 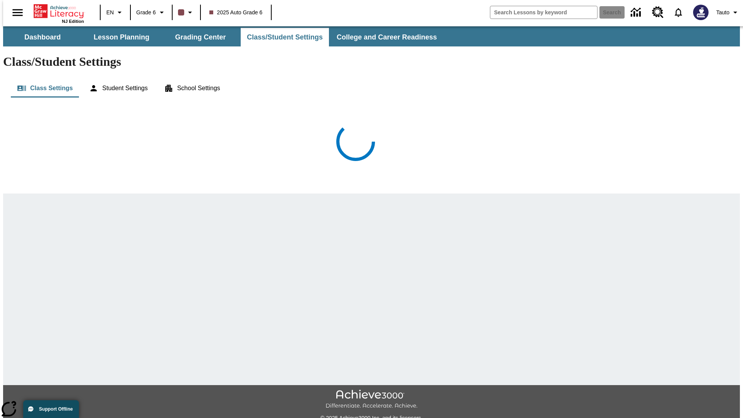 What do you see at coordinates (701, 12) in the screenshot?
I see `button: Select a new avatar` at bounding box center [701, 12].